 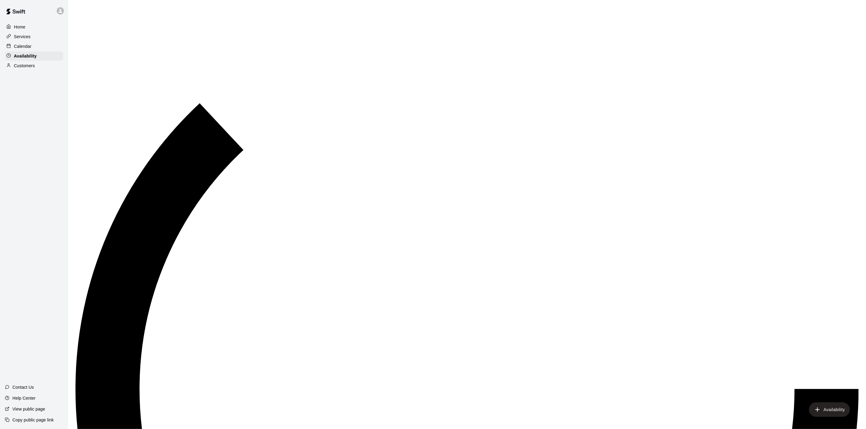 What do you see at coordinates (25, 56) in the screenshot?
I see `p: Availability` at bounding box center [25, 56].